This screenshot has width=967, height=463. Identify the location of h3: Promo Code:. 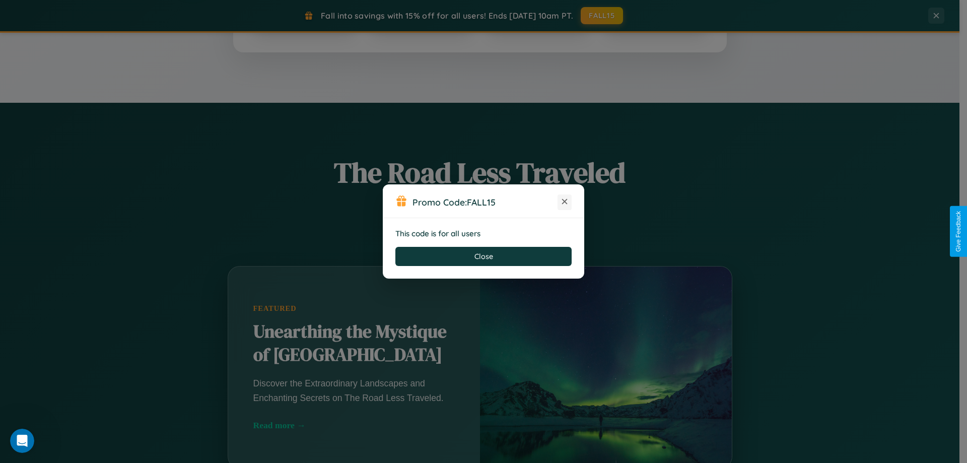
(485, 202).